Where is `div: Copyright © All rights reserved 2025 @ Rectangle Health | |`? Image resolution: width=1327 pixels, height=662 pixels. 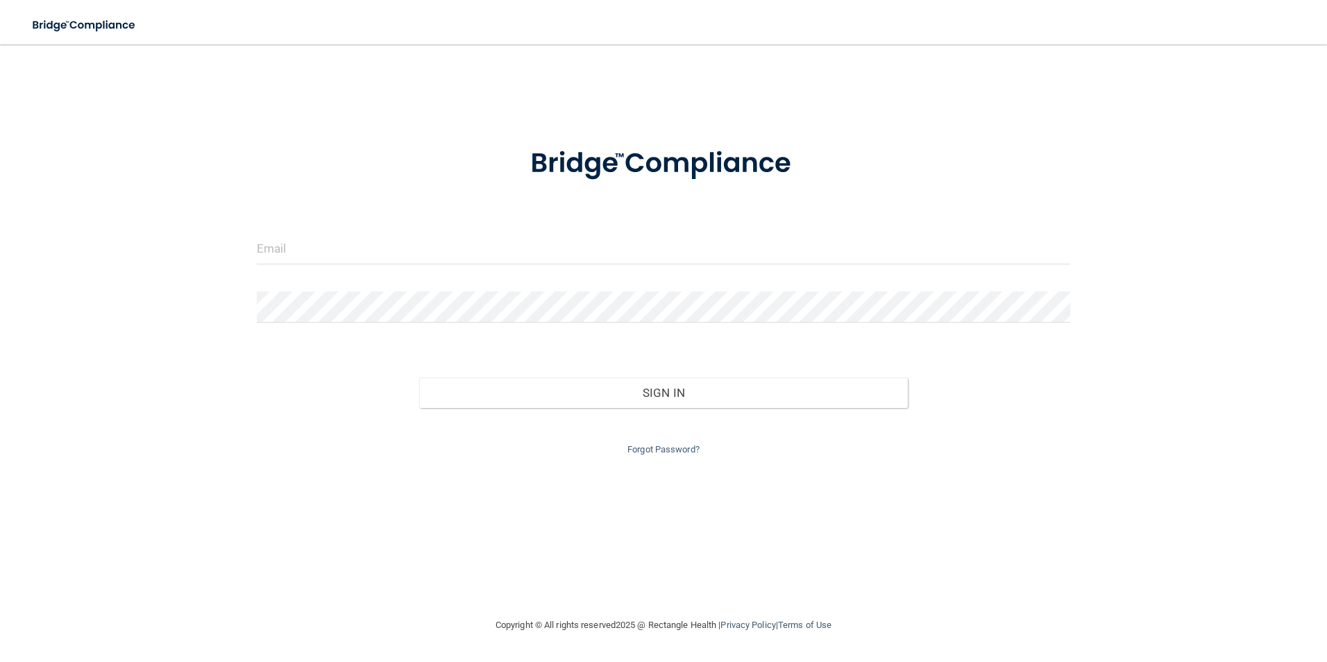
div: Copyright © All rights reserved 2025 @ Rectangle Health | | is located at coordinates (664, 625).